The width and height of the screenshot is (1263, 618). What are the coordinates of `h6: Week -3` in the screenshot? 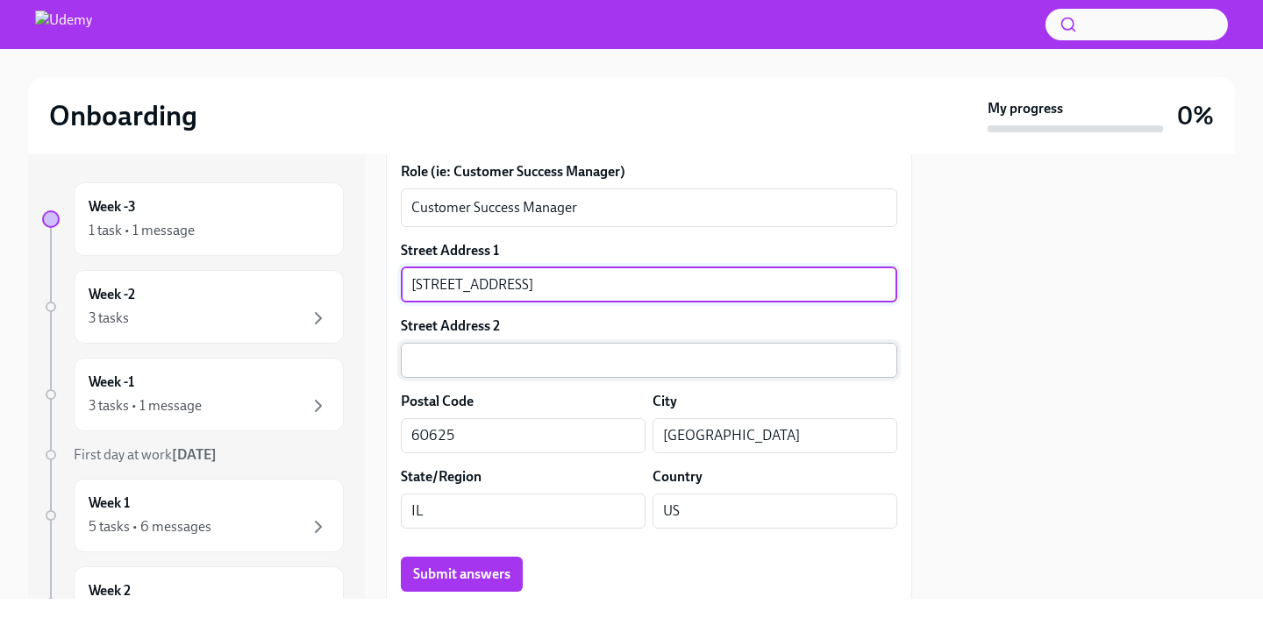 It's located at (112, 207).